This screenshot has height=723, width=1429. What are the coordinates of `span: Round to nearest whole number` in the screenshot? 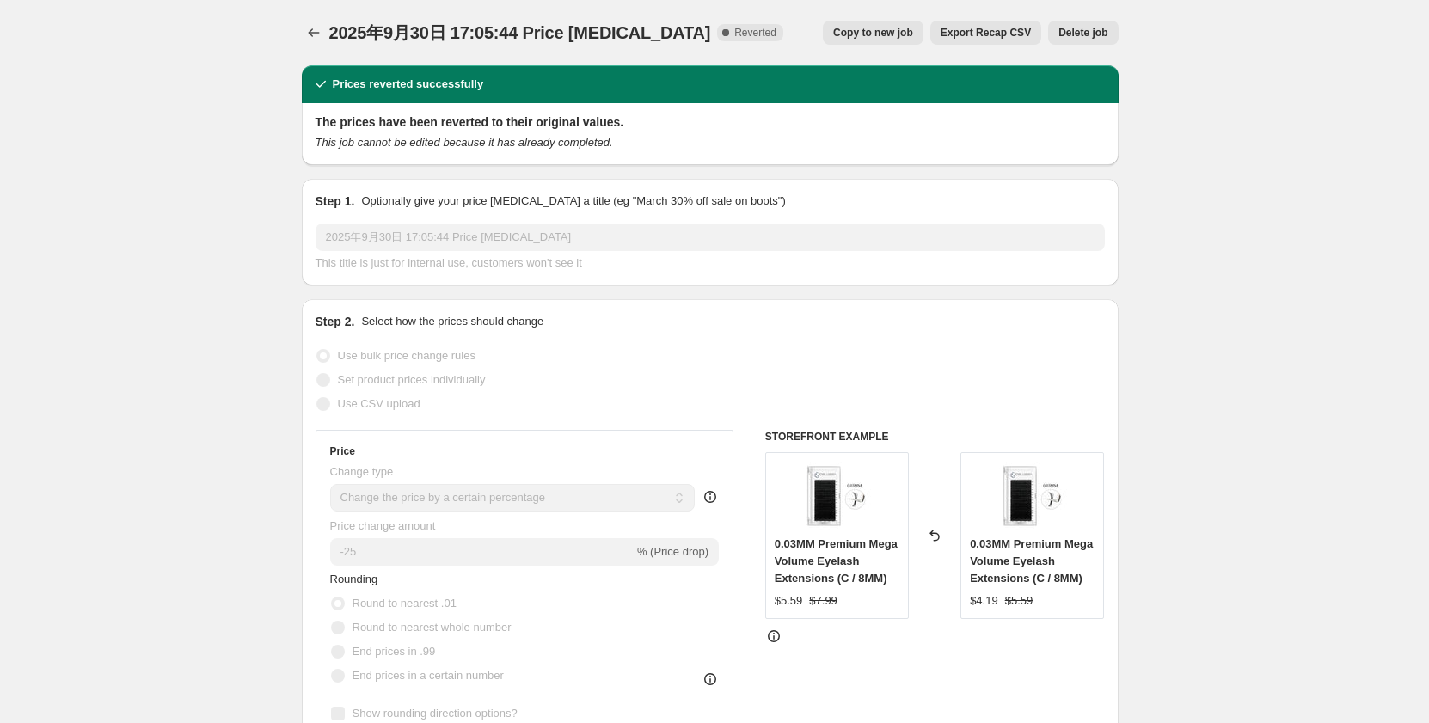 It's located at (432, 627).